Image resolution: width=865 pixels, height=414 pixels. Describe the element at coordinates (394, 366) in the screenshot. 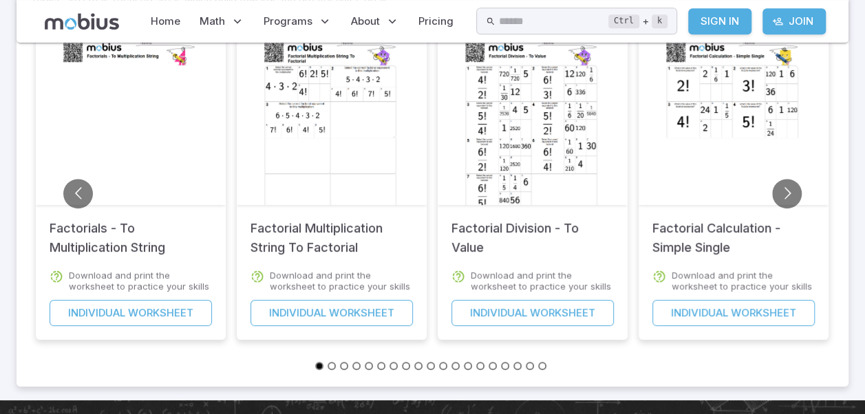

I see `button: Go to slide 7` at that location.